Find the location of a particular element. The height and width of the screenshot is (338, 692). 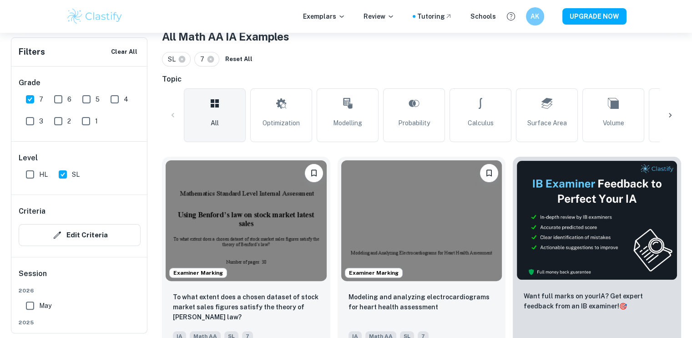

span: 4 is located at coordinates (126, 99).